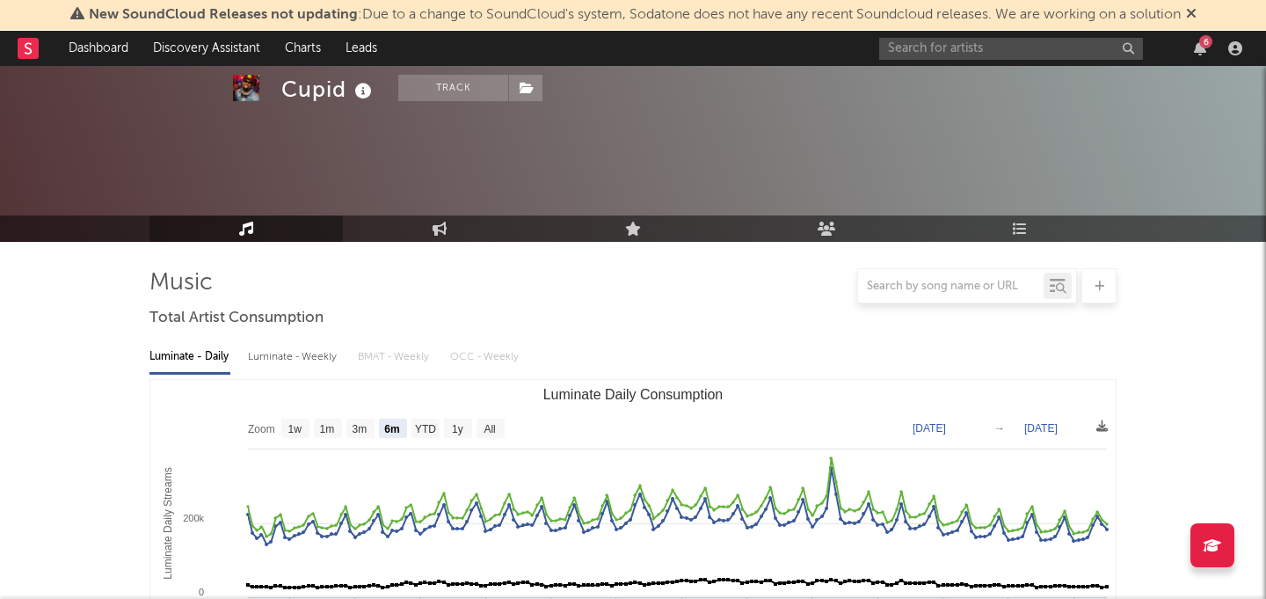 This screenshot has width=1266, height=599. Describe the element at coordinates (1200, 48) in the screenshot. I see `button: 6` at that location.